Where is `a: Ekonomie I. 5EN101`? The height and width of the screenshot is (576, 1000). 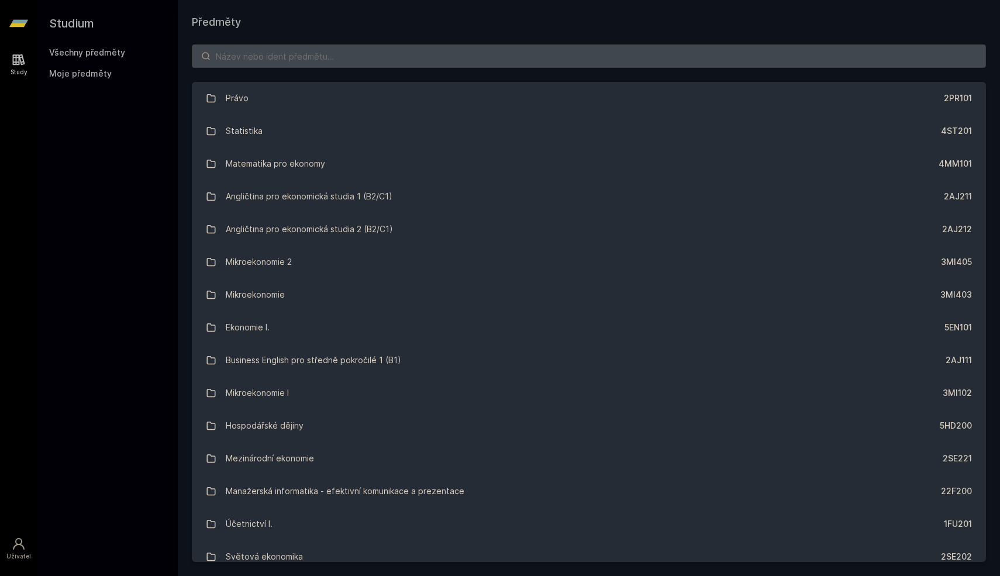 a: Ekonomie I. 5EN101 is located at coordinates (589, 328).